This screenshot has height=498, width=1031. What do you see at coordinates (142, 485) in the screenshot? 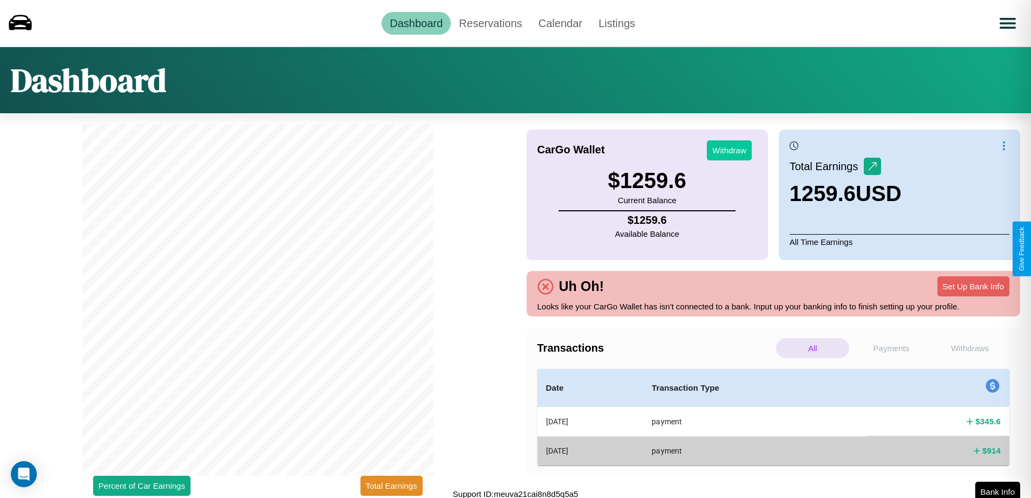
I see `button: Percent of Car Earnings` at bounding box center [142, 485].